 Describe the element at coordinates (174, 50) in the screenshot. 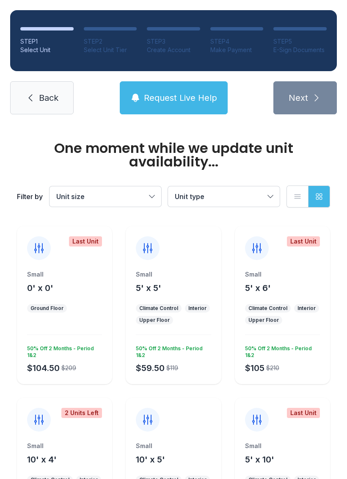

I see `div: Create Account` at that location.